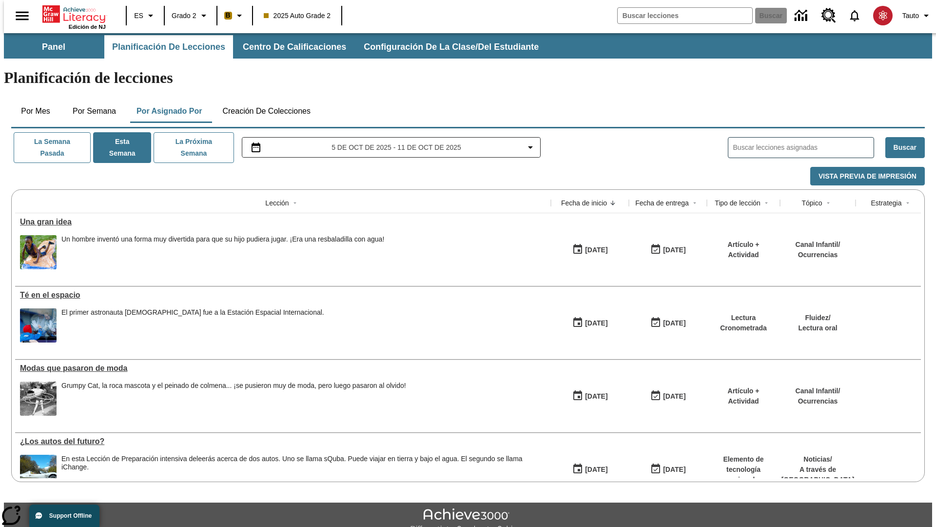 The height and width of the screenshot is (527, 936). I want to click on button: 10/08/25: Último día en que podrá accederse la lección, so click(668, 250).